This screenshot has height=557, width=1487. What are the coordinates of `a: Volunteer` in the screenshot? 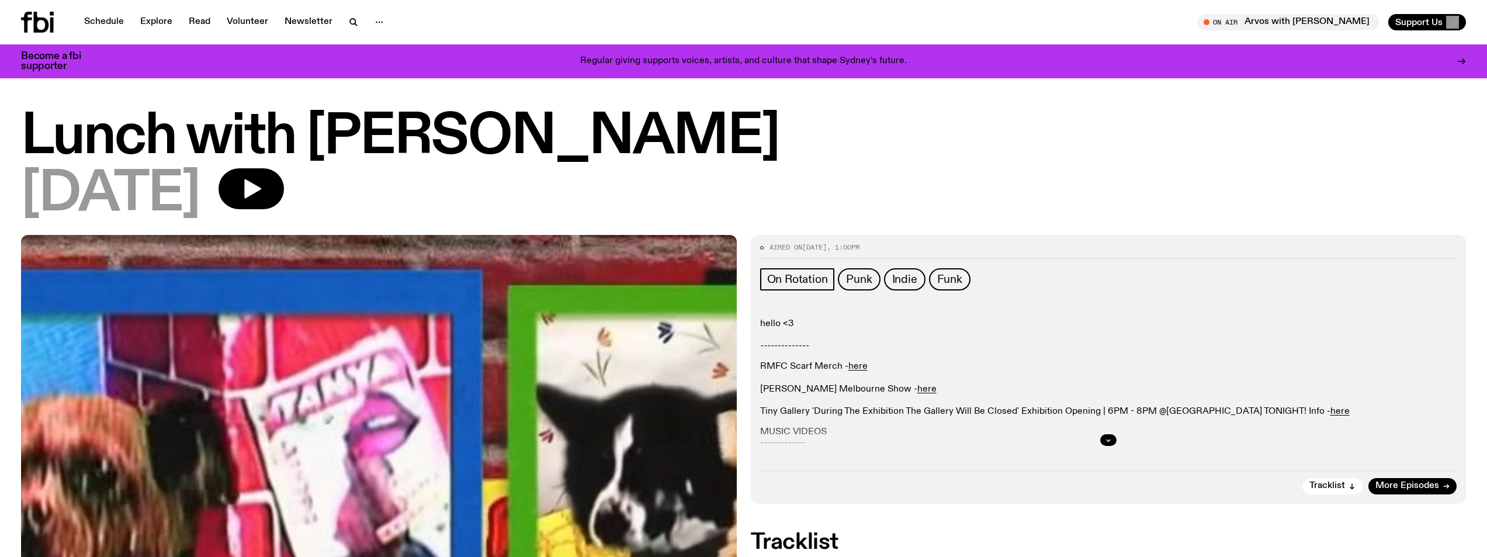 It's located at (247, 22).